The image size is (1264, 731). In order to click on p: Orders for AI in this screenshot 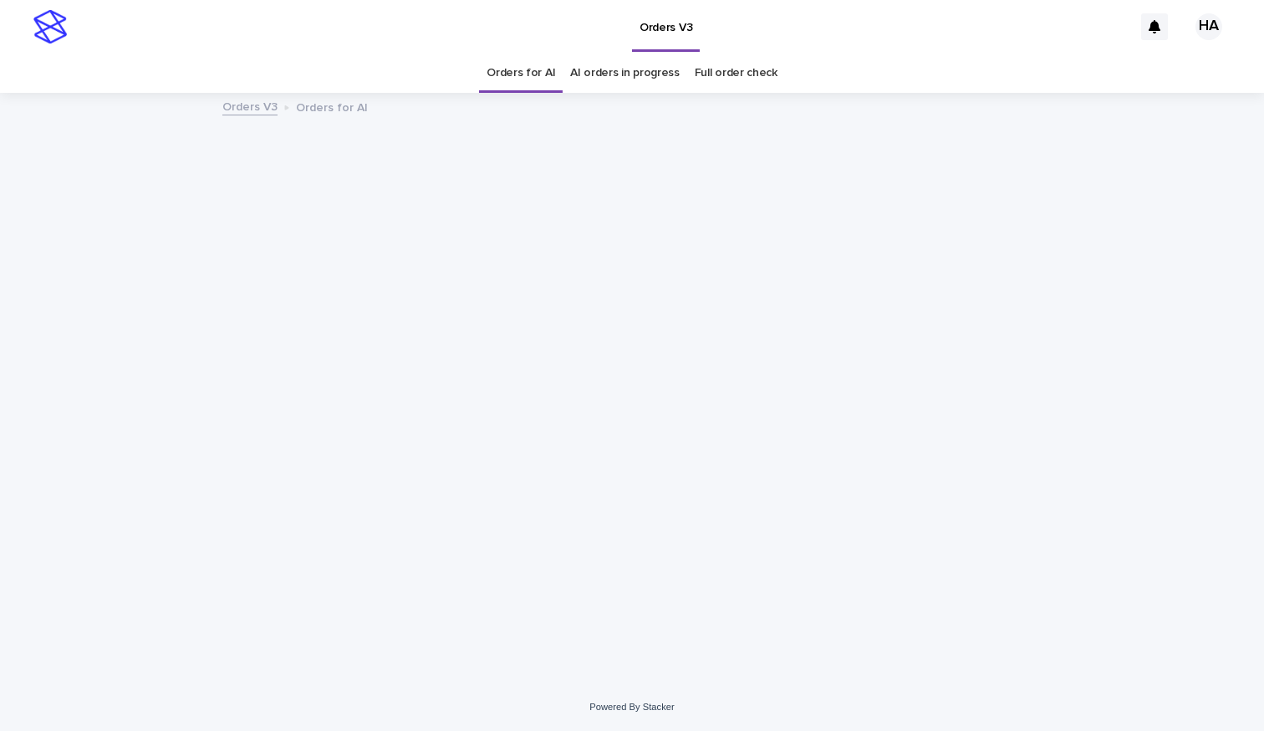, I will do `click(332, 106)`.